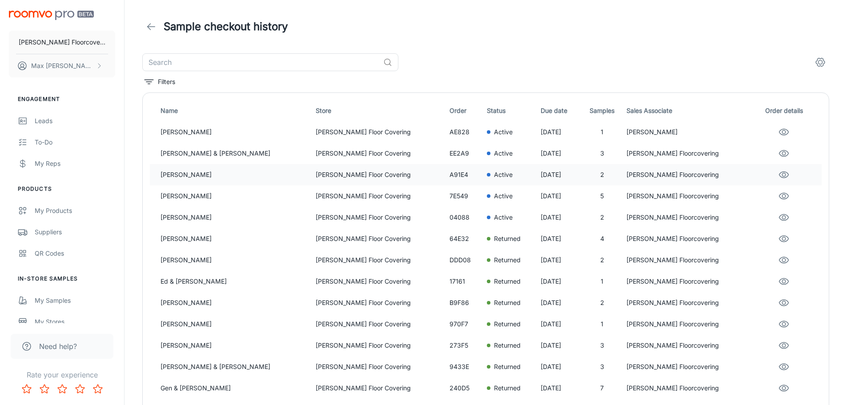 Image resolution: width=847 pixels, height=405 pixels. What do you see at coordinates (602, 388) in the screenshot?
I see `p: 7` at bounding box center [602, 388].